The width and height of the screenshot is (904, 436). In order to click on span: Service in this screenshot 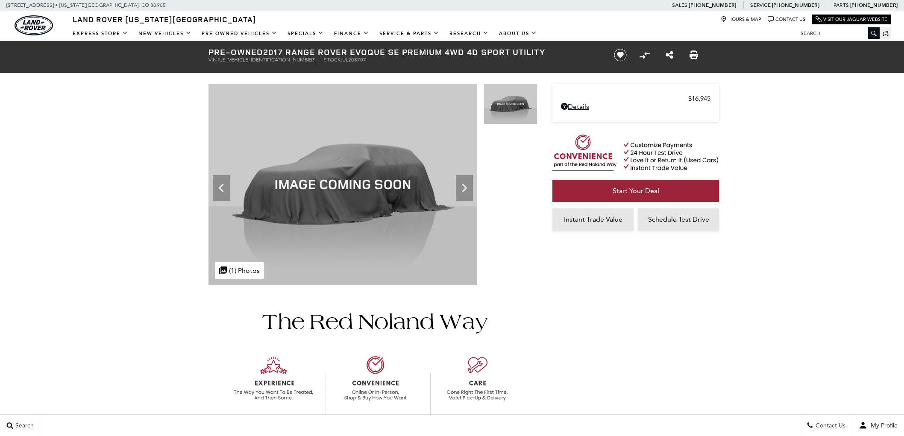, I will do `click(760, 5)`.